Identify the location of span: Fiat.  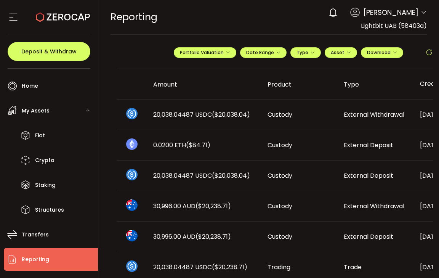
(40, 135).